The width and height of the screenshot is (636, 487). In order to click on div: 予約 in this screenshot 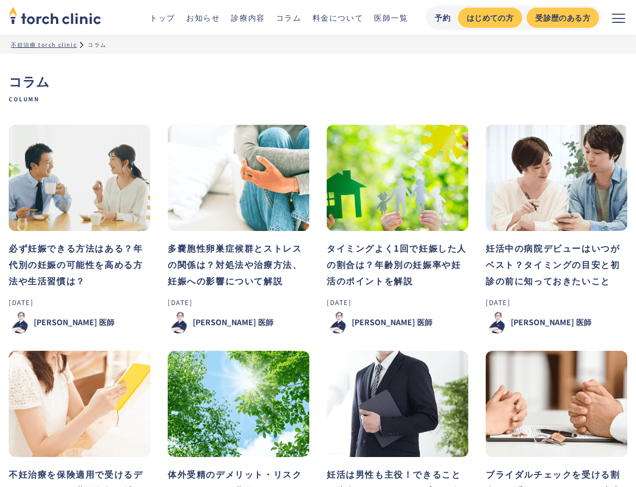, I will do `click(443, 17)`.